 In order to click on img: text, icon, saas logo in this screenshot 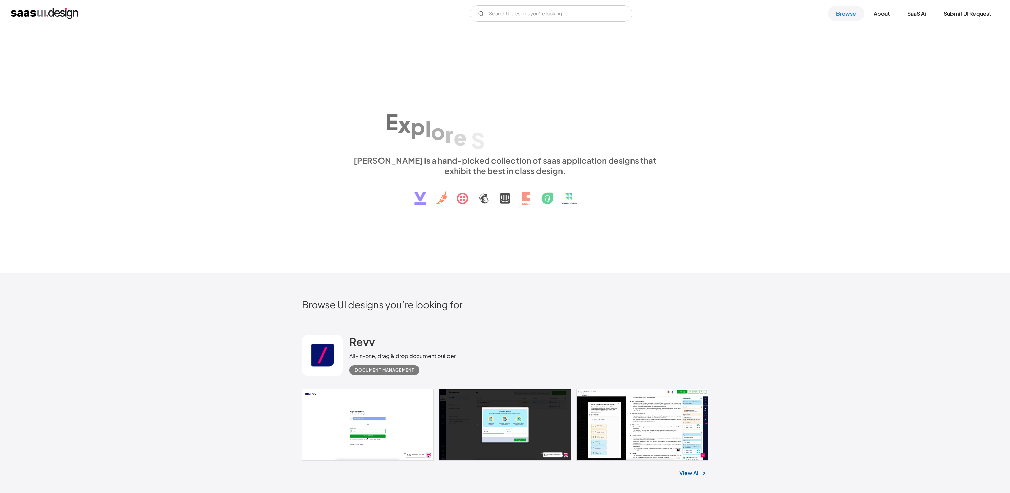, I will do `click(505, 193)`.